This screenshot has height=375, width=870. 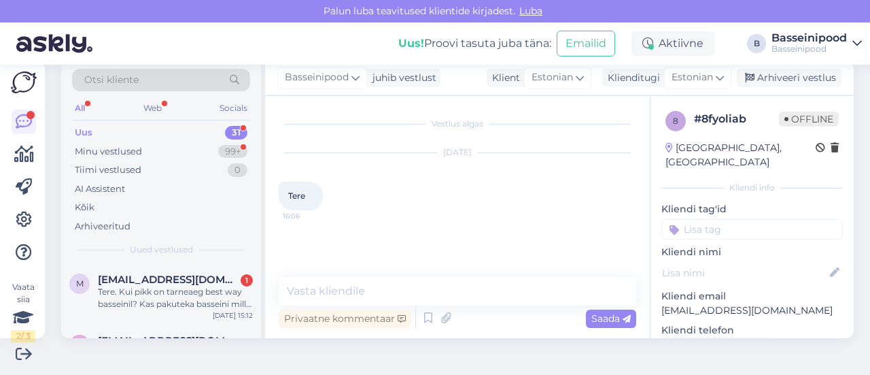 What do you see at coordinates (296, 195) in the screenshot?
I see `span: Tere` at bounding box center [296, 195].